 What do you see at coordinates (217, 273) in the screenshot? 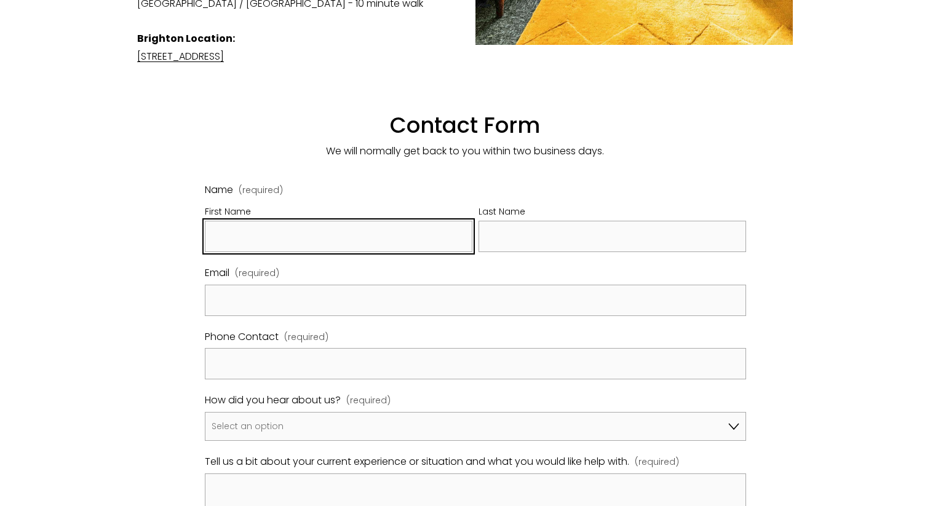
I see `span: Email` at bounding box center [217, 273].